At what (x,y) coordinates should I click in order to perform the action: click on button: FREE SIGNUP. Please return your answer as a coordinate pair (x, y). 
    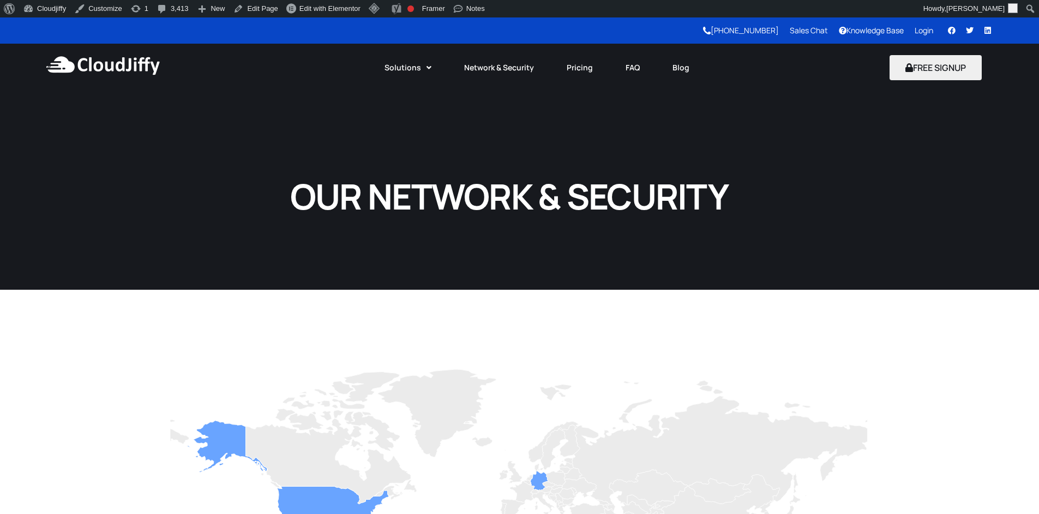
    Looking at the image, I should click on (935, 68).